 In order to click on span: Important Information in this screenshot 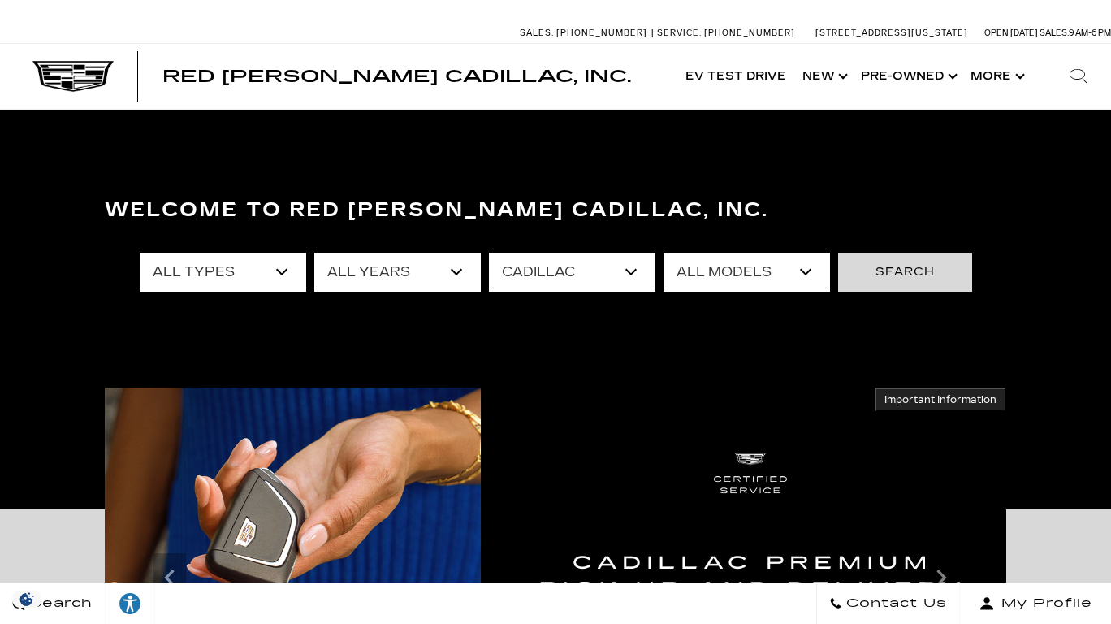, I will do `click(941, 400)`.